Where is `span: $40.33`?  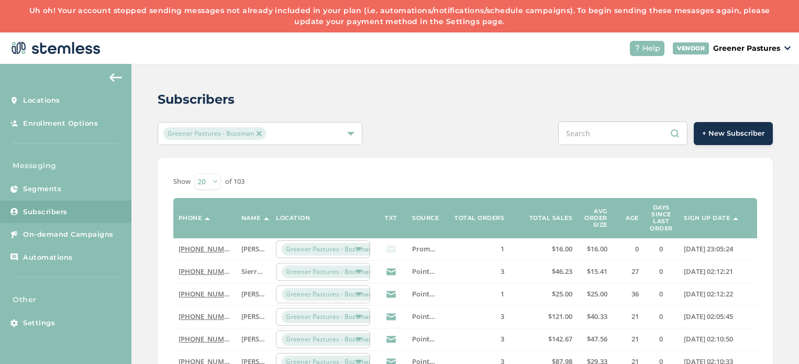
span: $40.33 is located at coordinates (597, 316).